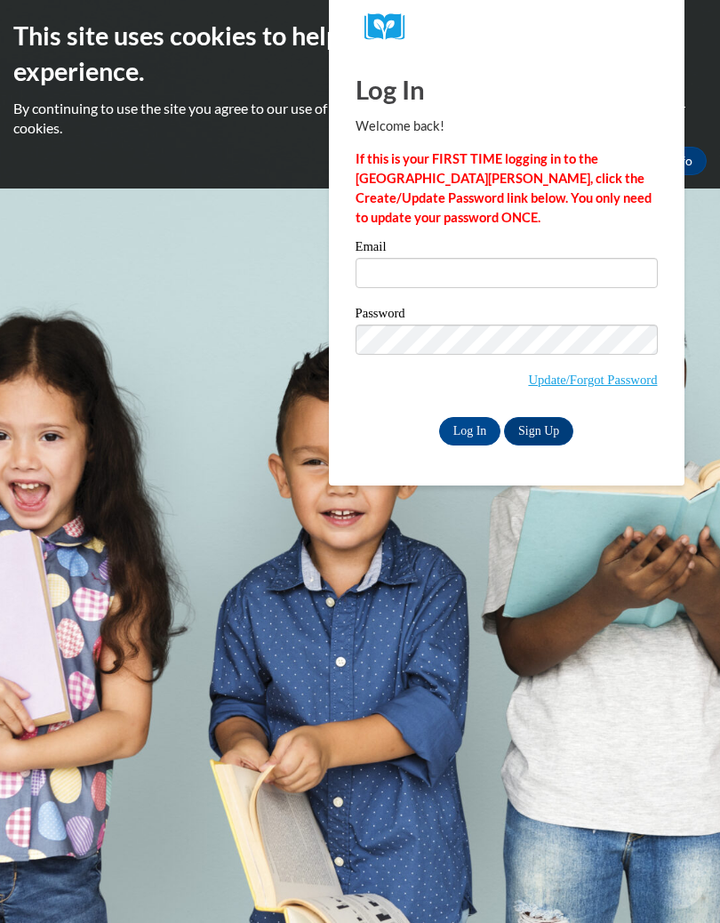 This screenshot has height=923, width=720. I want to click on p: By continuing to use the site you agree to our use of cookies. Use the ‘More info’ button to read..., so click(360, 118).